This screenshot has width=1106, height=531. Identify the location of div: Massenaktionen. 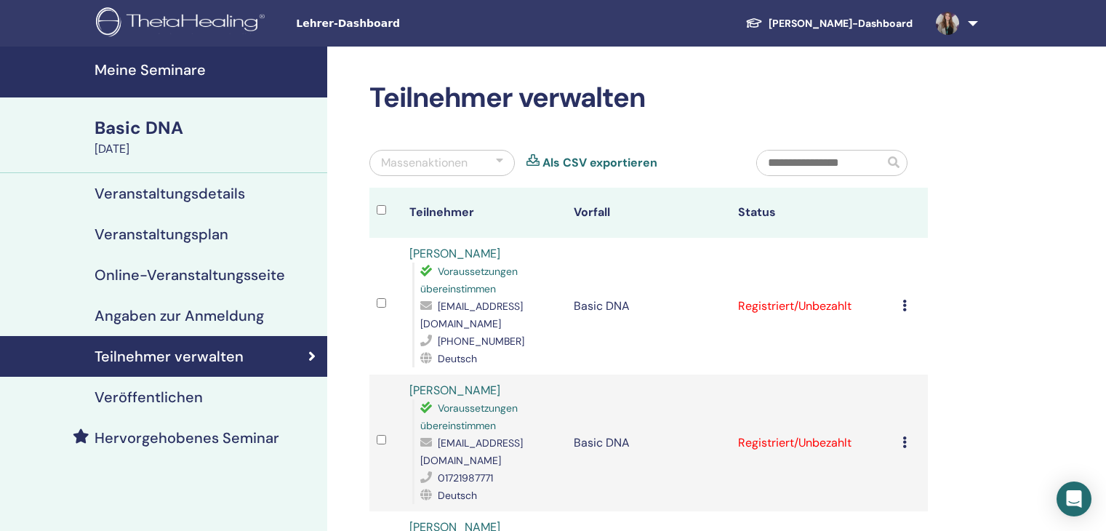
(424, 163).